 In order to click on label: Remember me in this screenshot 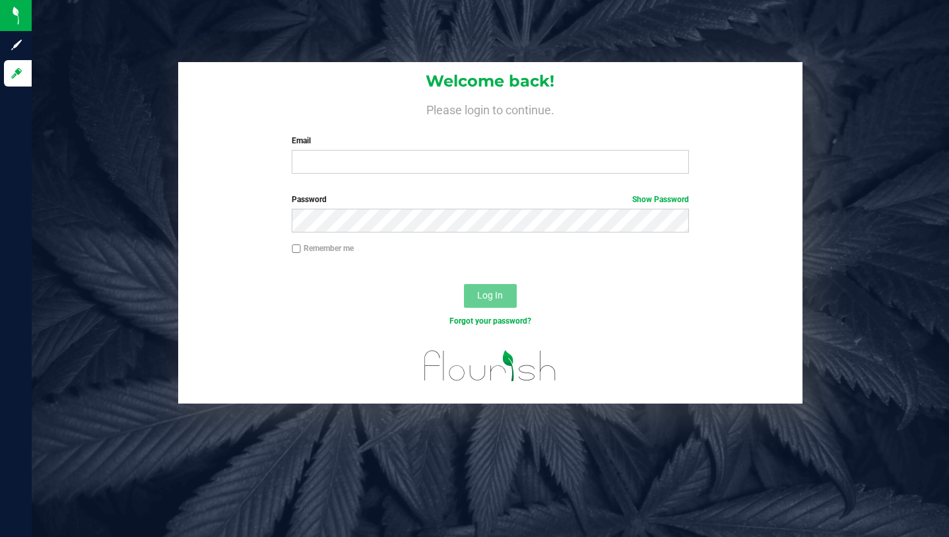, I will do `click(323, 248)`.